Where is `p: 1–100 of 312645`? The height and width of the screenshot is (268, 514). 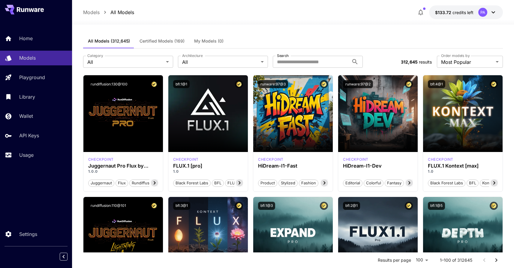 p: 1–100 of 312645 is located at coordinates (456, 261).